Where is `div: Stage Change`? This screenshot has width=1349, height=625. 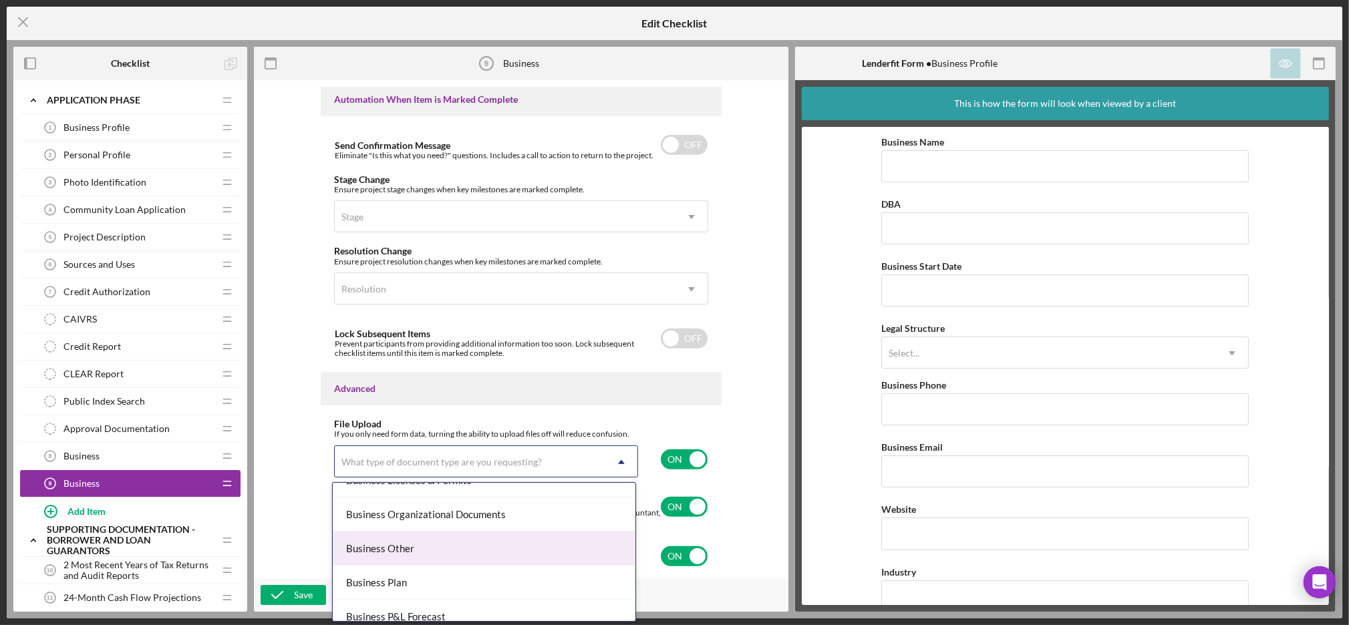 div: Stage Change is located at coordinates (521, 180).